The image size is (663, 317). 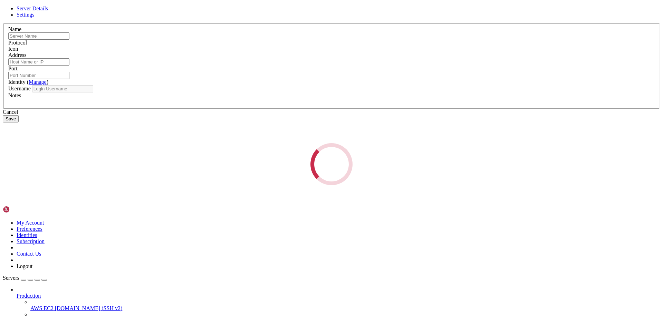 What do you see at coordinates (13, 49) in the screenshot?
I see `label: Icon` at bounding box center [13, 49].